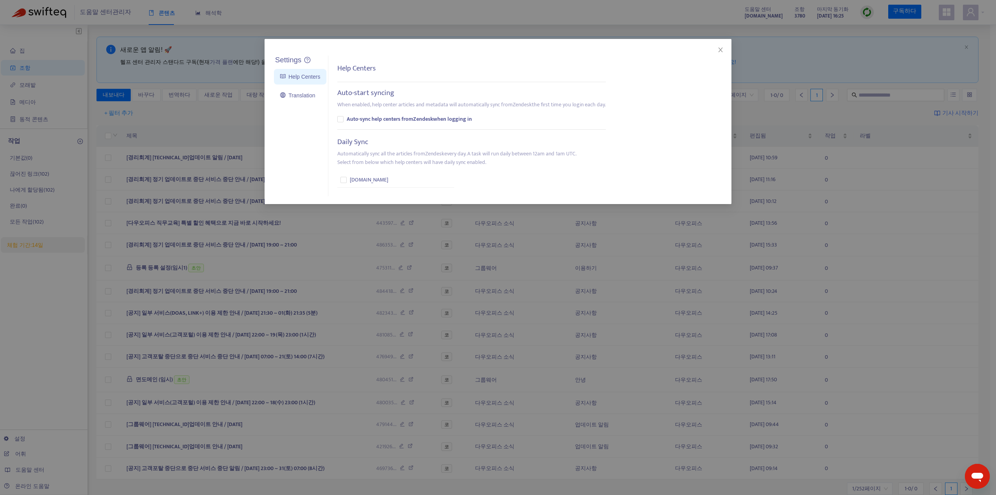 The image size is (996, 495). What do you see at coordinates (472, 105) in the screenshot?
I see `p: When enabled, help center articles and metadata will automatically sync from Zendesk the first ti...` at bounding box center [472, 105].